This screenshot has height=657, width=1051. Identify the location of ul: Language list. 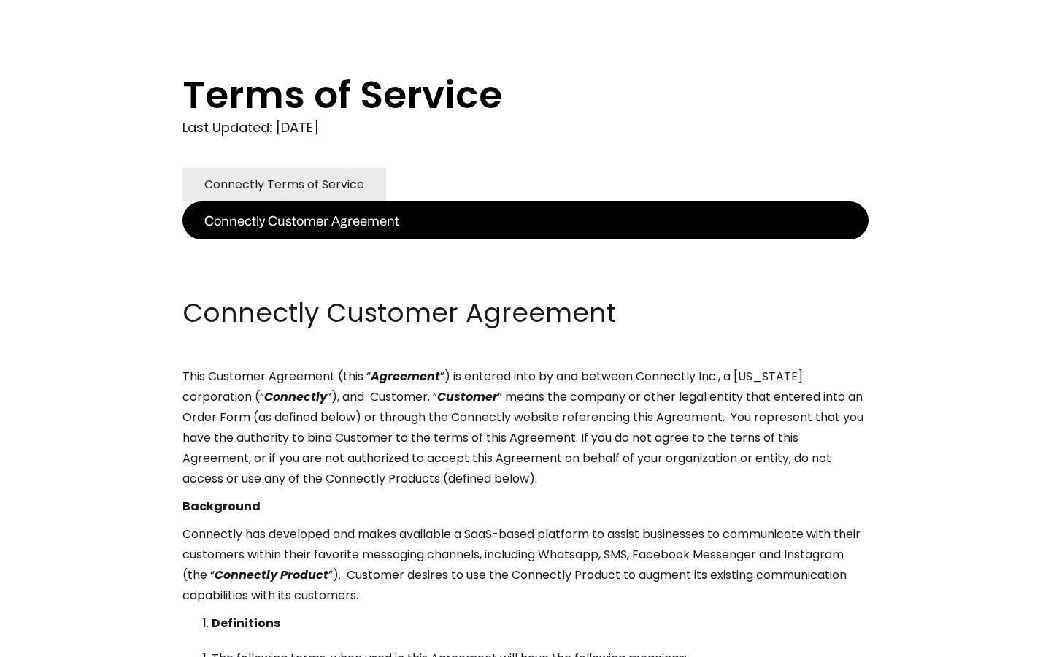
(58, 642).